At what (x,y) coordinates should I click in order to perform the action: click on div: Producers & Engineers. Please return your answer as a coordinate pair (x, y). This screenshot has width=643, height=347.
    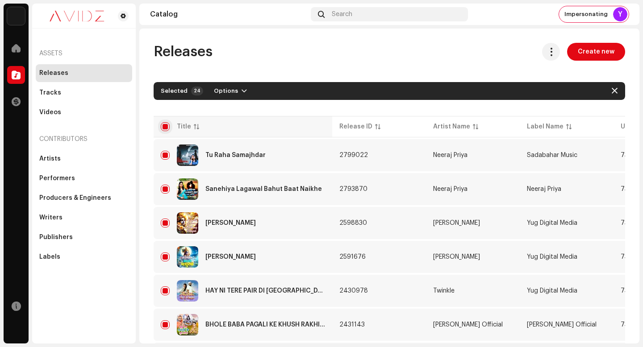
    Looking at the image, I should click on (75, 198).